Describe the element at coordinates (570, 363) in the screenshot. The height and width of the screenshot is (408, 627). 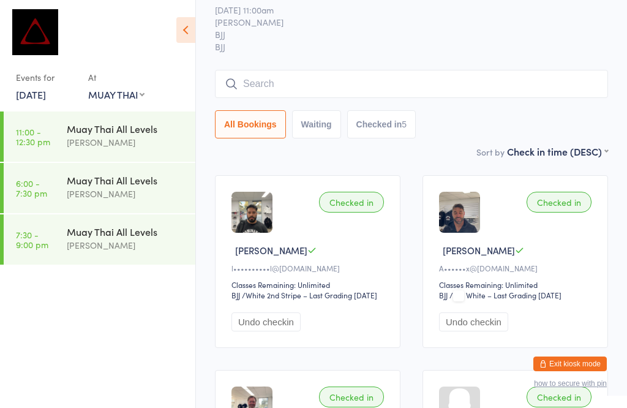
I see `button: Exit kiosk mode` at that location.